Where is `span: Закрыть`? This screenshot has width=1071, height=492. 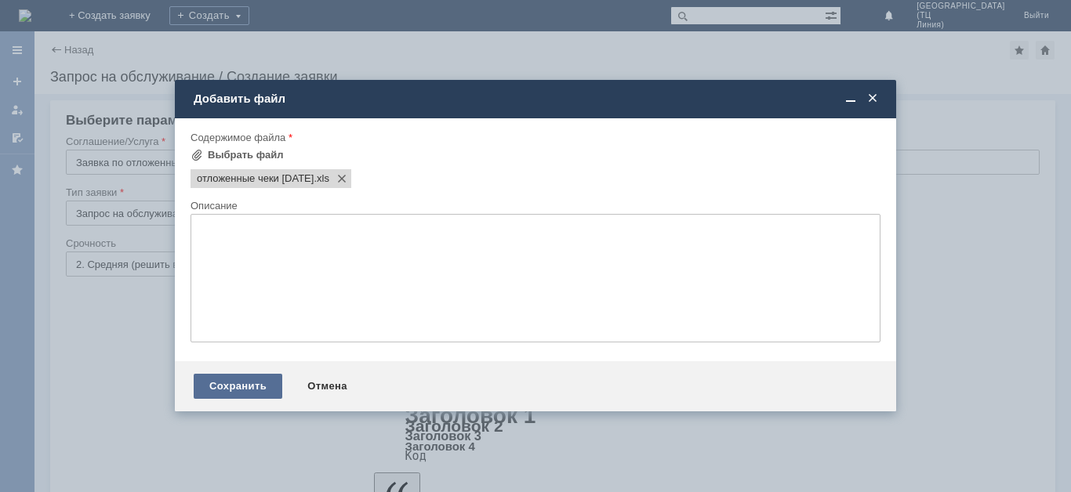 span: Закрыть is located at coordinates (872, 99).